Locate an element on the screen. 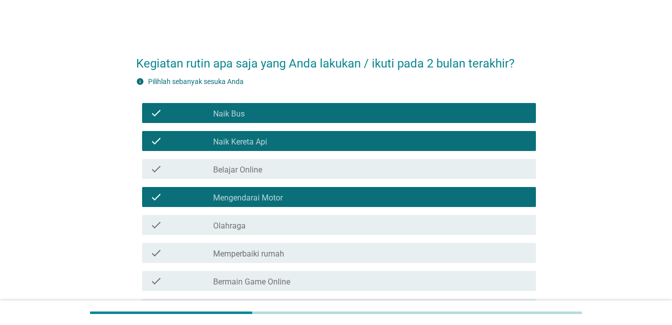  label: Bermain Game Online is located at coordinates (252, 282).